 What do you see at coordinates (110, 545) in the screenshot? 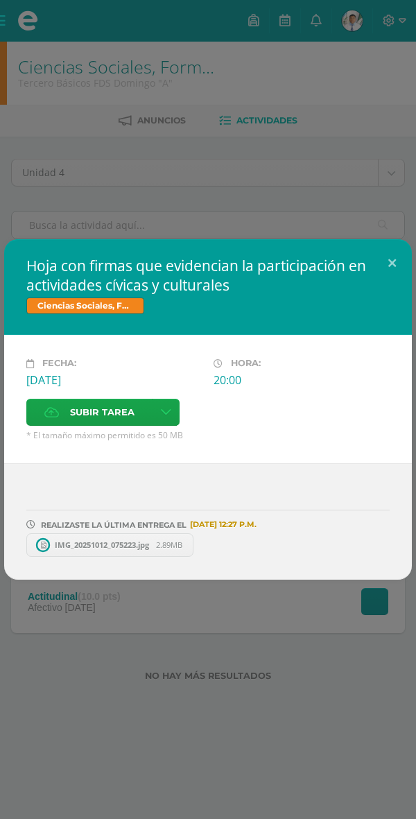
I see `a: IMG_20251012_075223.jpg 2.89MB` at bounding box center [110, 545].